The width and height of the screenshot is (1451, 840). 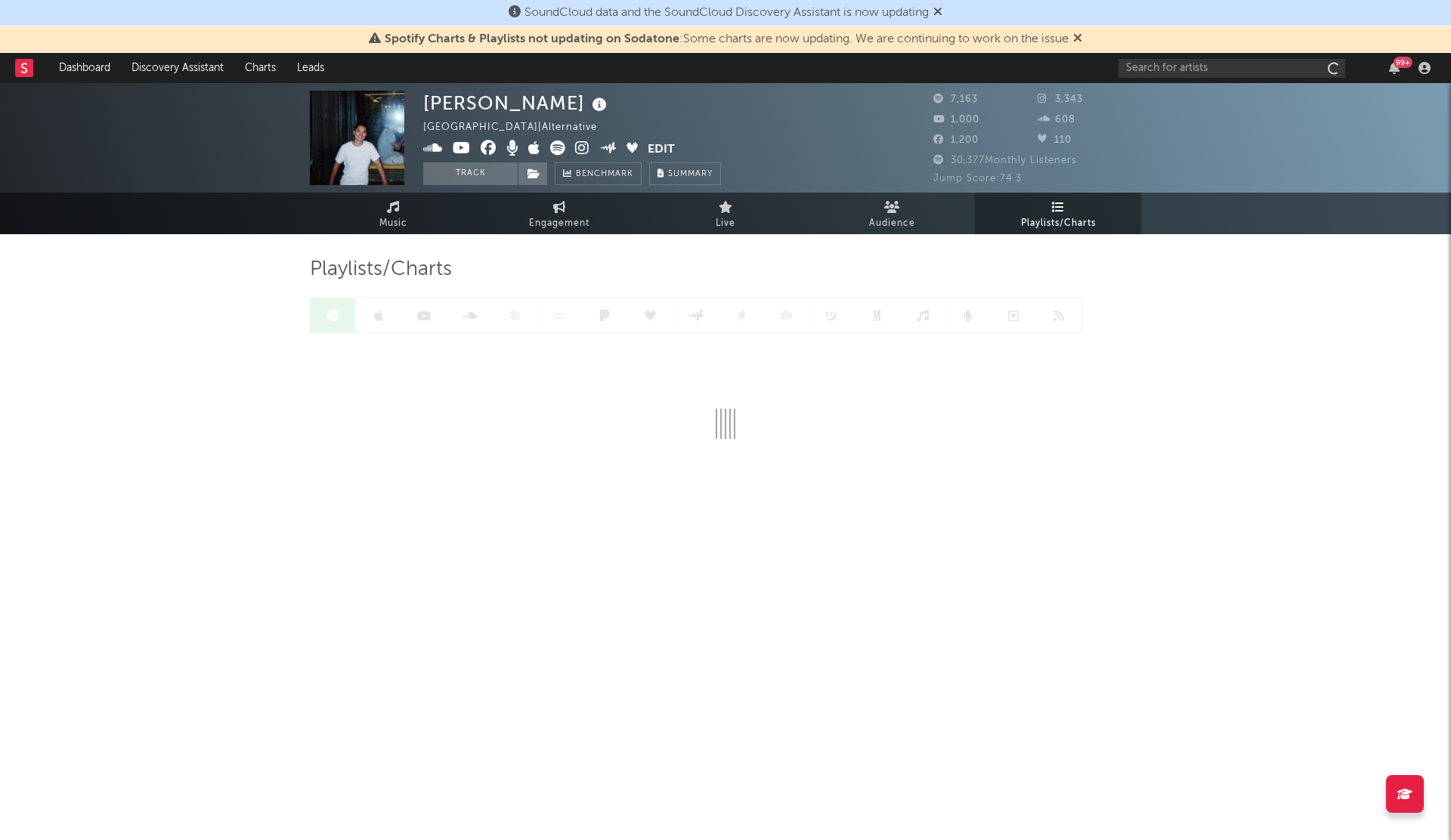 I want to click on span: 1,200, so click(x=956, y=140).